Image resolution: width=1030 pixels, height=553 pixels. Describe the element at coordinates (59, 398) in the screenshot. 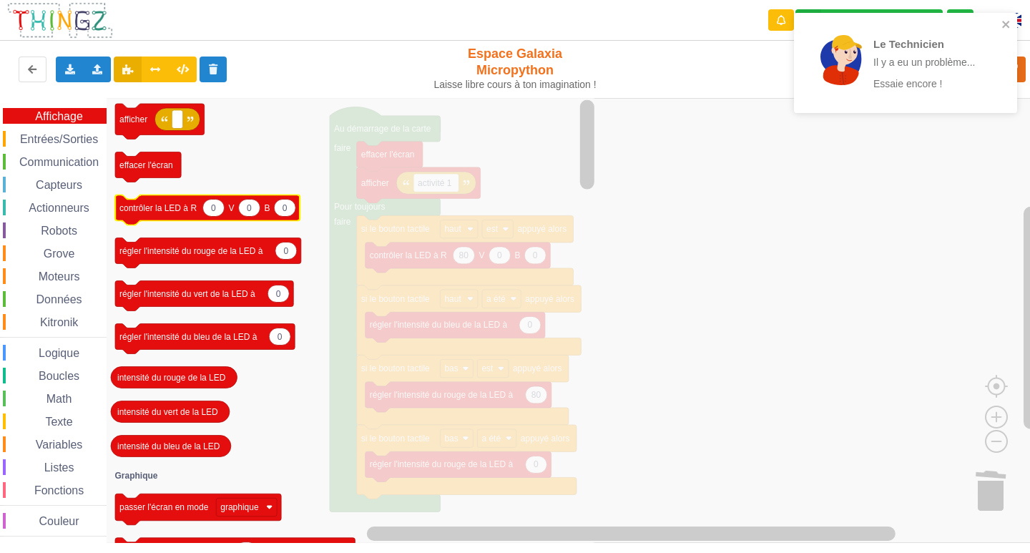

I see `span: Math` at that location.